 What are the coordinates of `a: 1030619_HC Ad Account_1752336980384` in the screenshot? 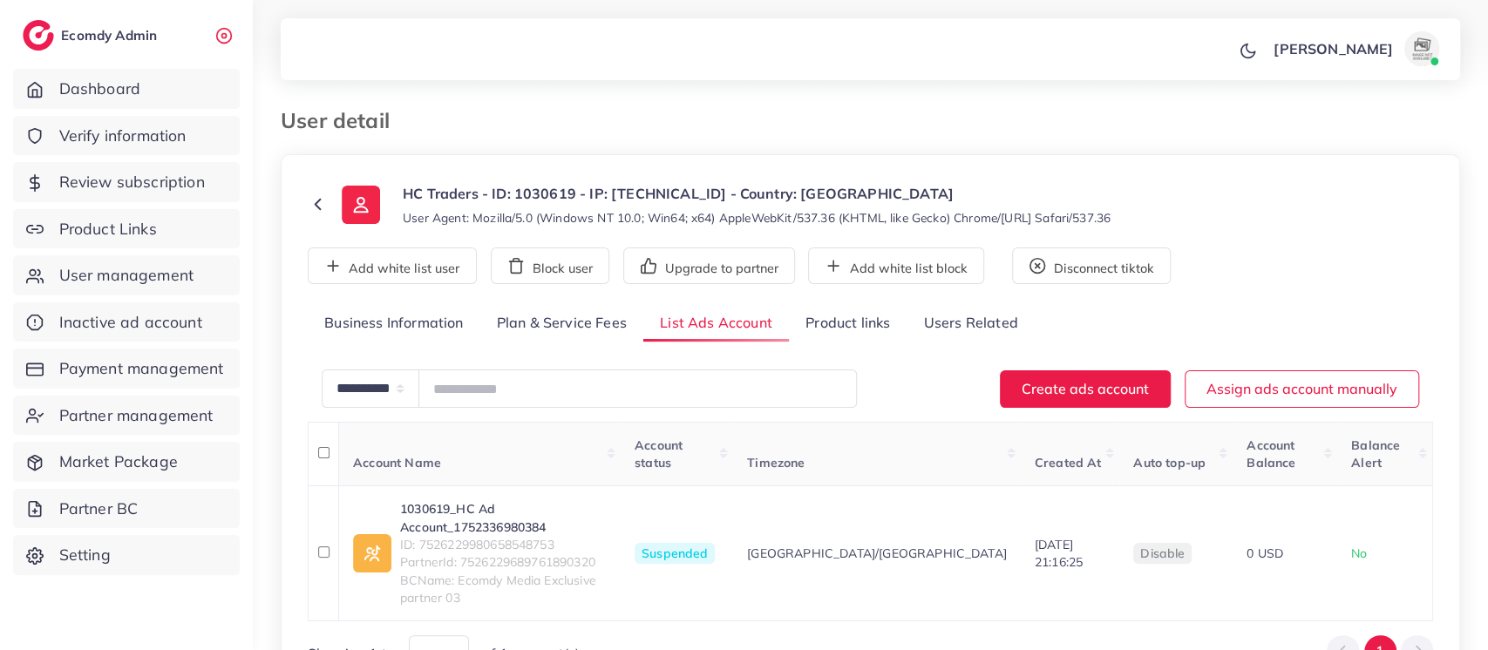 It's located at (503, 518).